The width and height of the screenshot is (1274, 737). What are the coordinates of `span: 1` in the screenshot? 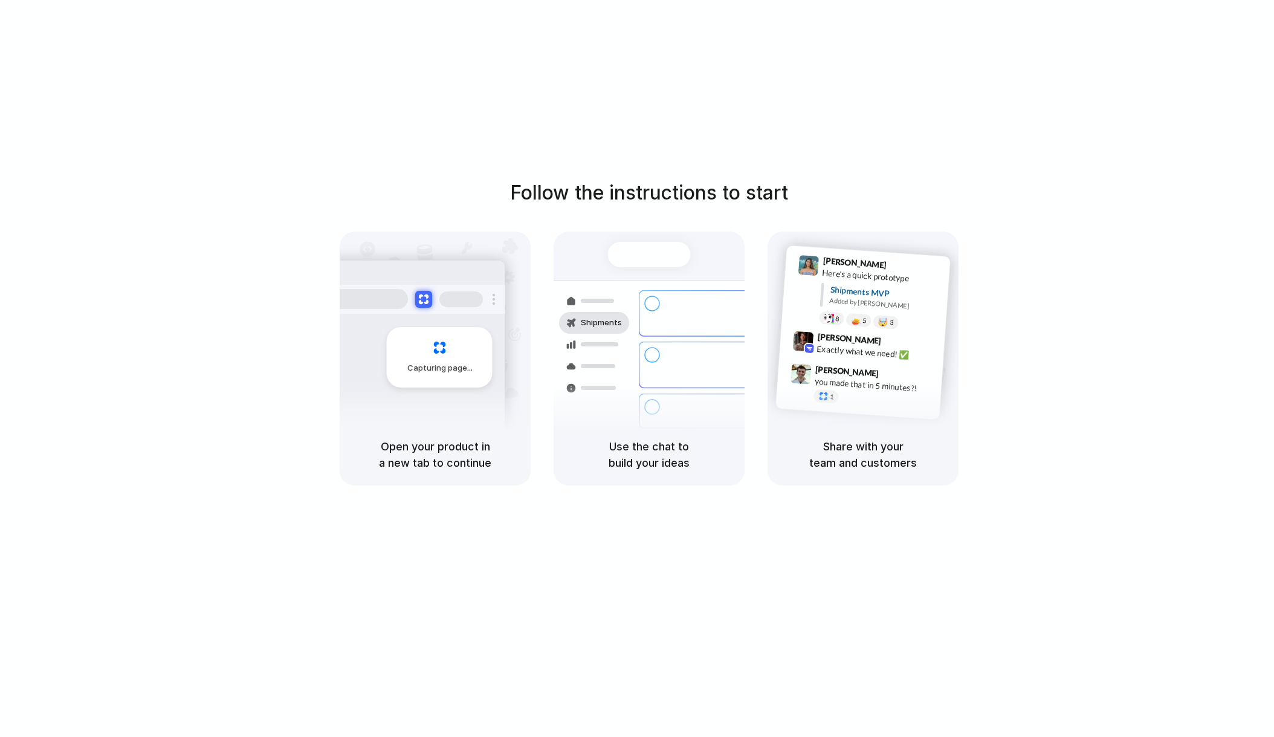 It's located at (832, 396).